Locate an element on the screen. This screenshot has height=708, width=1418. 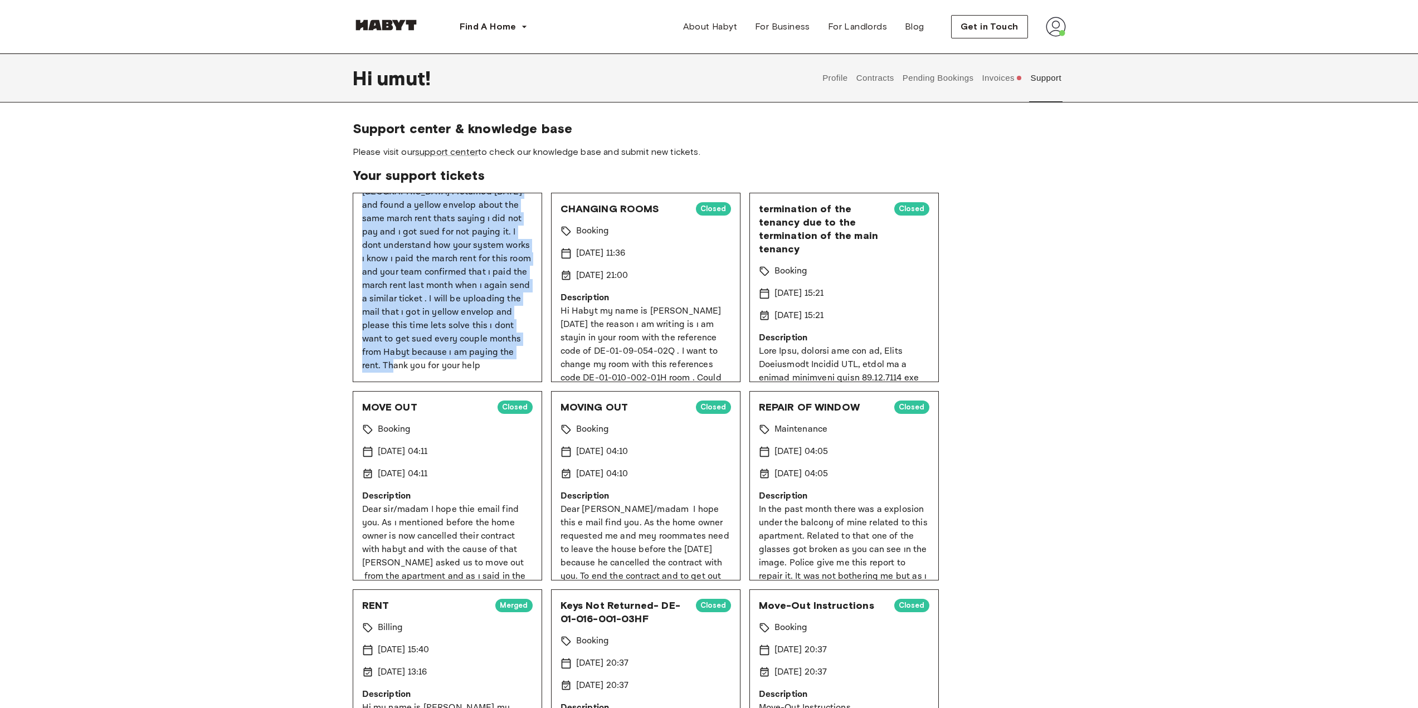
span: Move-Out Instructions is located at coordinates (822, 605).